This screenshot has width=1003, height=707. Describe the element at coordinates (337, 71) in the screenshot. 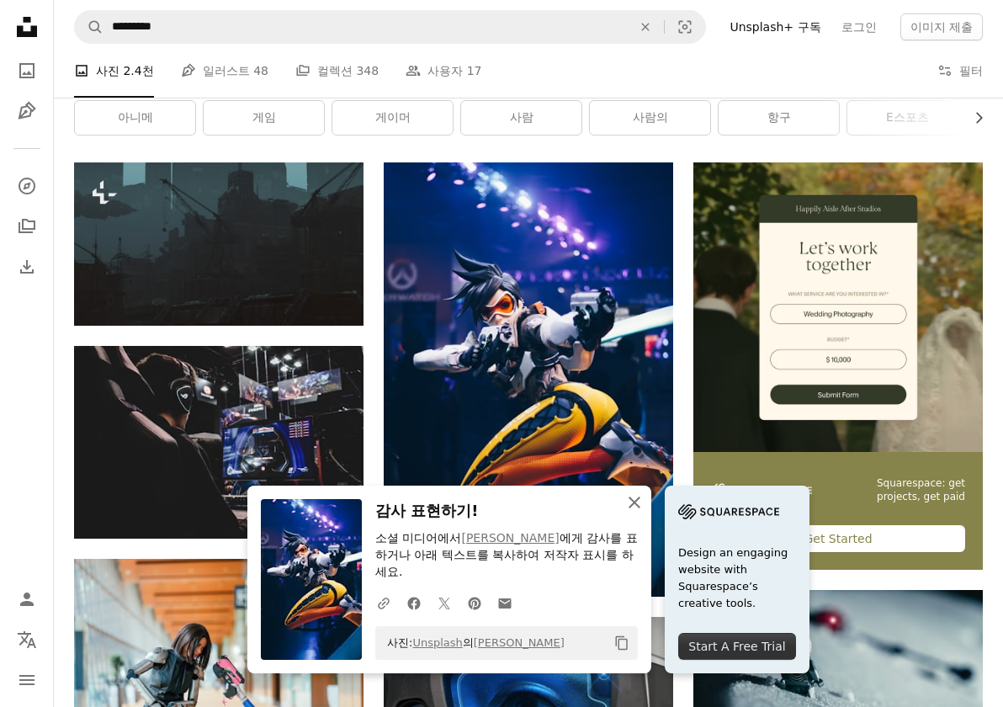

I see `a: 컬렉션 348` at that location.